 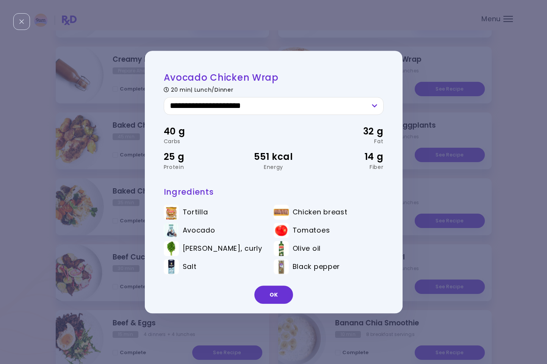 What do you see at coordinates (200, 167) in the screenshot?
I see `div: Protein` at bounding box center [200, 167].